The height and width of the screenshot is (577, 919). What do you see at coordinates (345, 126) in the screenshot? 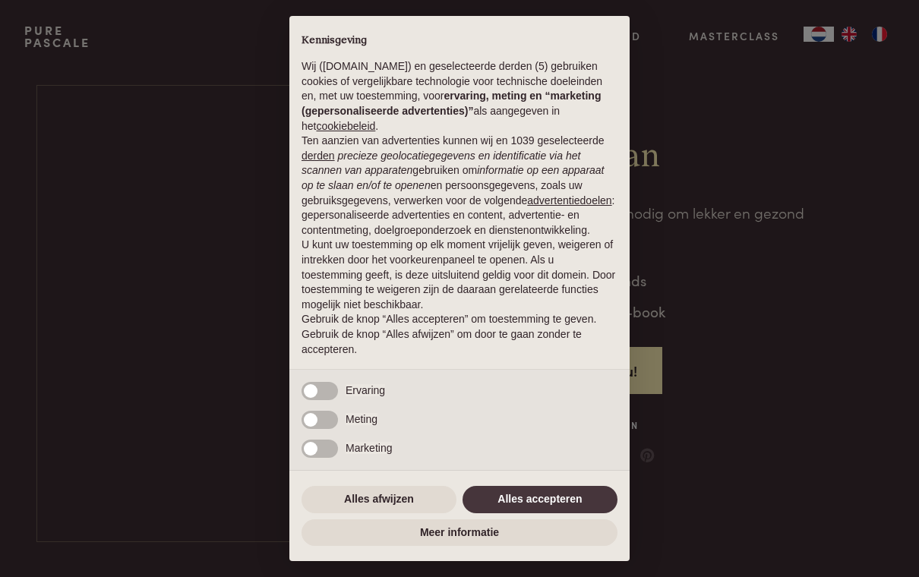
I see `a: cookiebeleid` at bounding box center [345, 126].